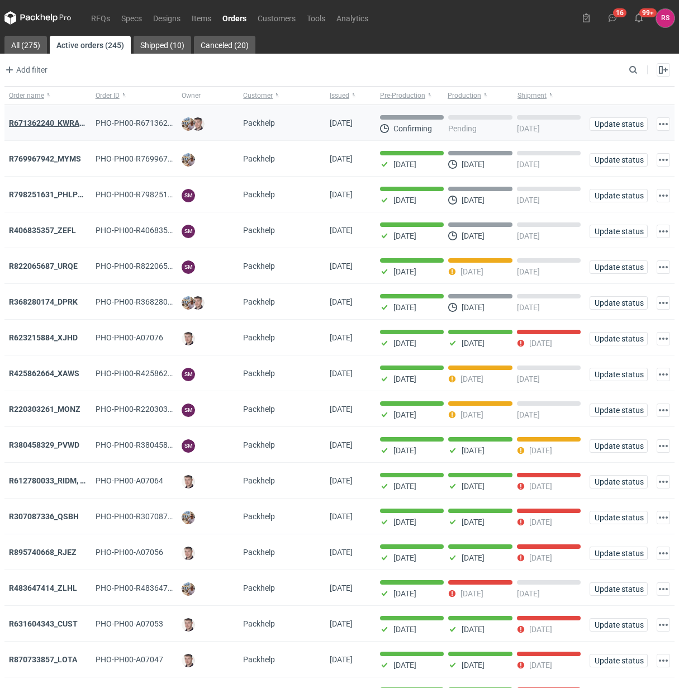  Describe the element at coordinates (43, 302) in the screenshot. I see `a: R368280174_DPRK` at that location.